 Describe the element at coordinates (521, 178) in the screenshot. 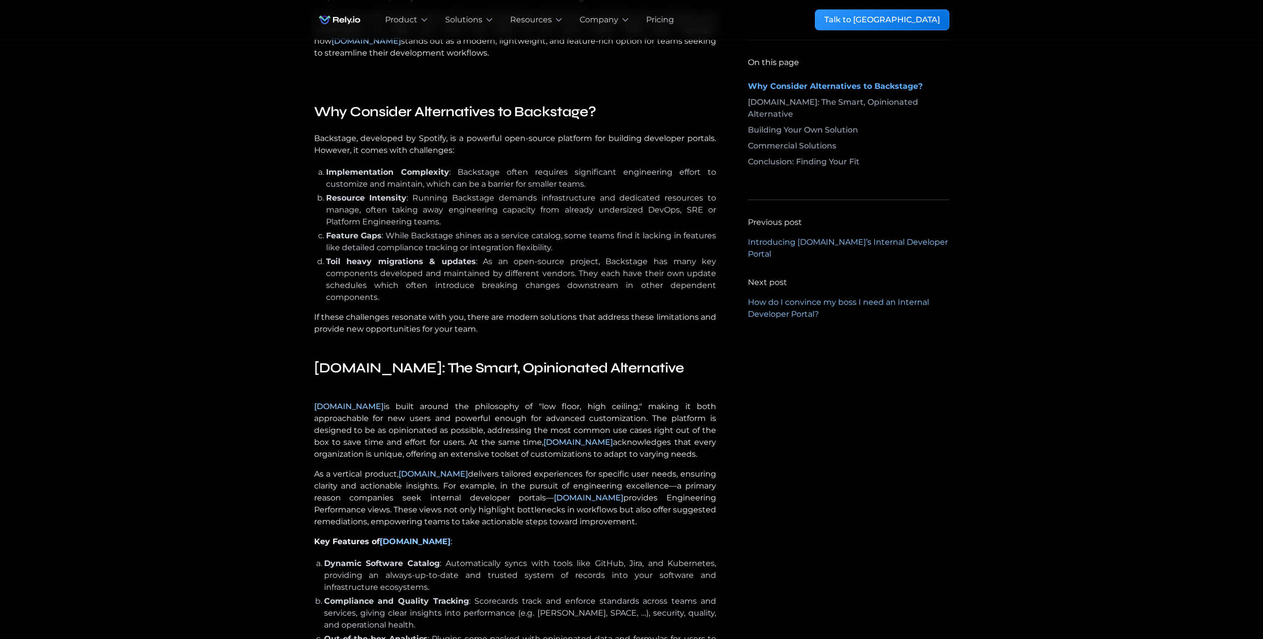

I see `li: : Backstage often requires significant engineering effort to customize and maintain, which can be...` at that location.